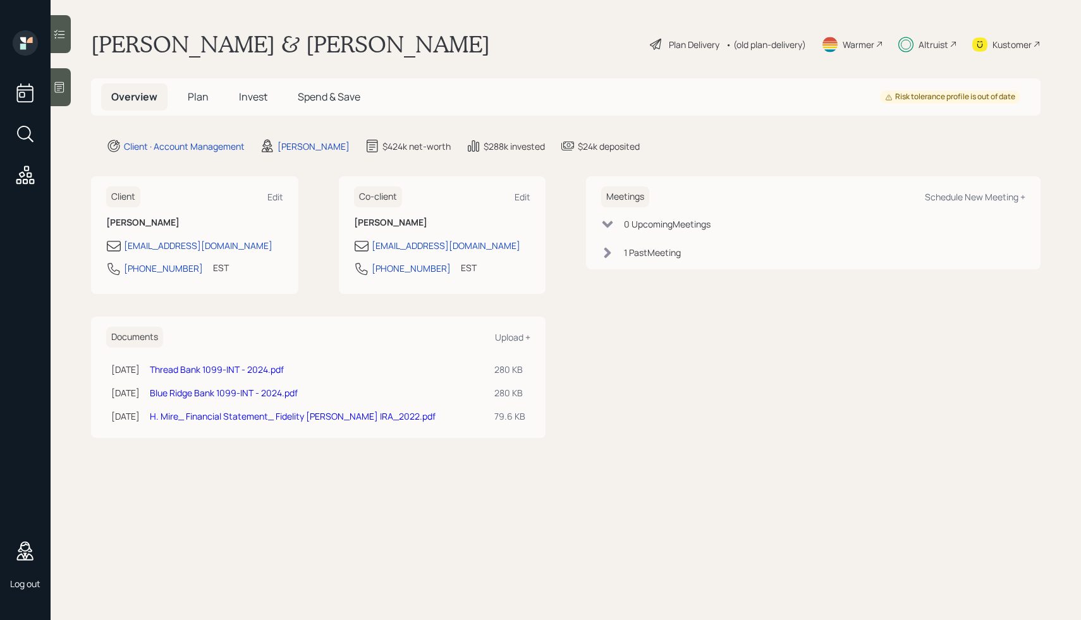 The image size is (1081, 620). I want to click on div: $424k net-worth, so click(417, 146).